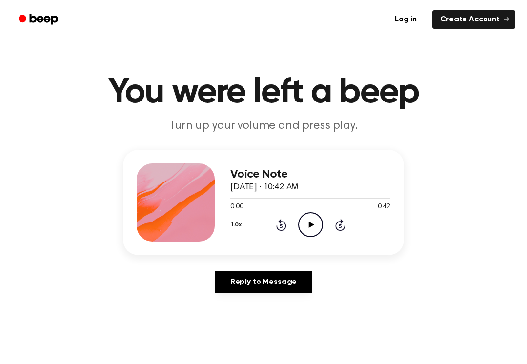 The width and height of the screenshot is (527, 364). What do you see at coordinates (384, 207) in the screenshot?
I see `span: 0:42` at bounding box center [384, 207].